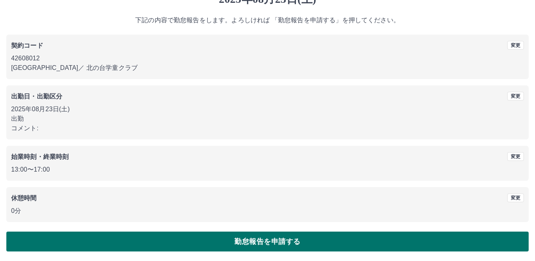 The width and height of the screenshot is (535, 261). I want to click on button: 勤怠報告を申請する, so click(267, 241).